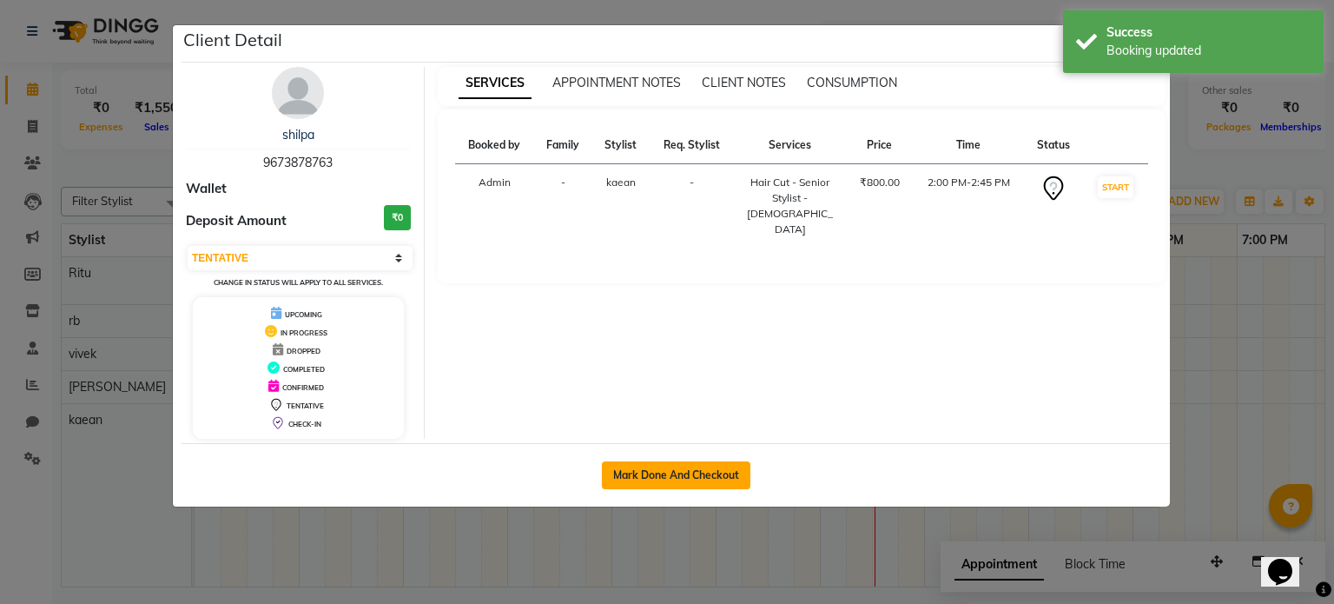 The width and height of the screenshot is (1334, 604). What do you see at coordinates (617, 83) in the screenshot?
I see `span: APPOINTMENT NOTES` at bounding box center [617, 83].